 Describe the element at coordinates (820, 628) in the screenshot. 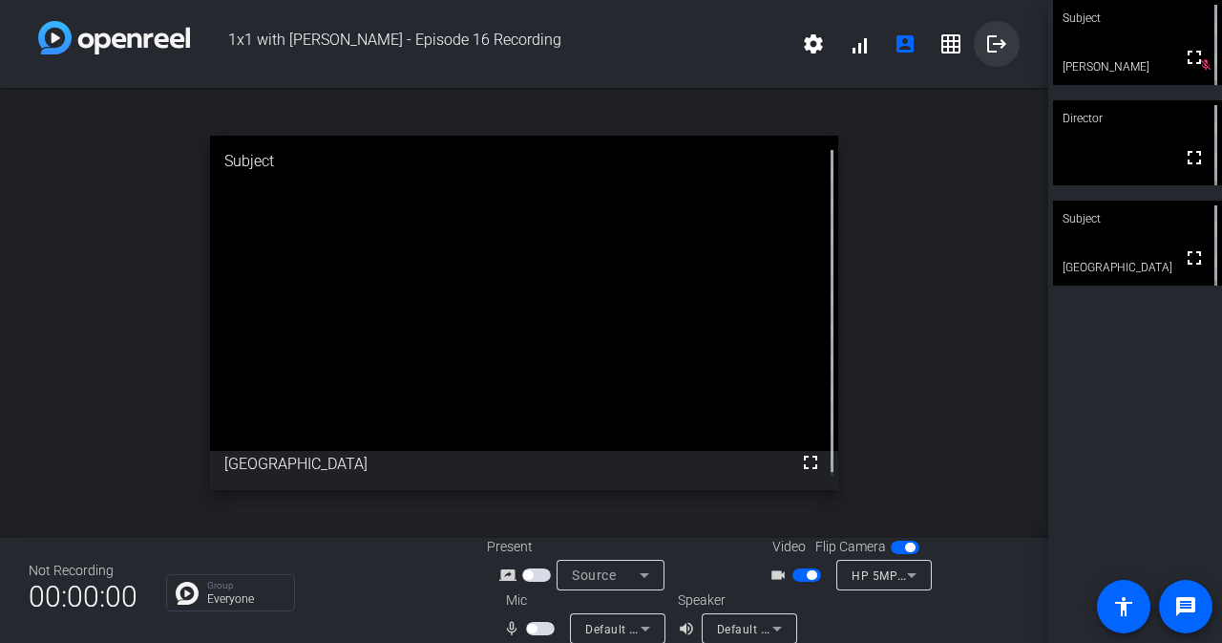

I see `span: Default - Speakers (Realtek(R) Audio)` at that location.